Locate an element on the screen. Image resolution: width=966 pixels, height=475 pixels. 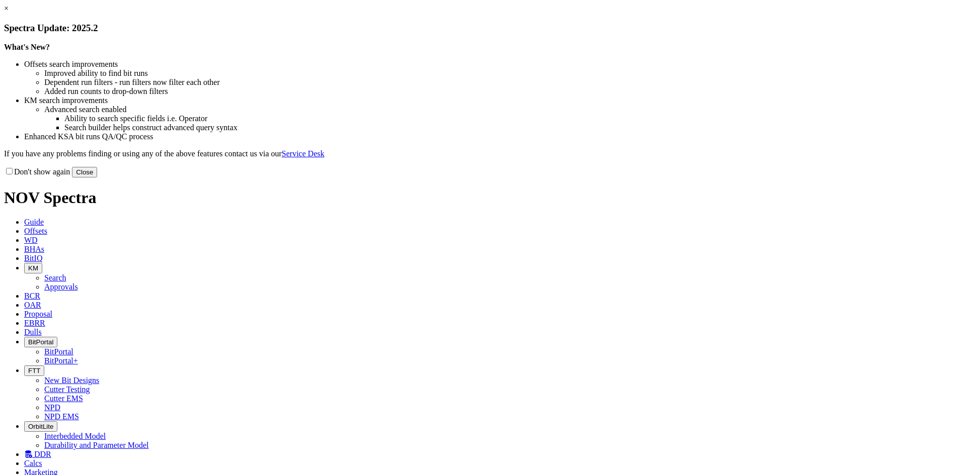
span: KM is located at coordinates (33, 268).